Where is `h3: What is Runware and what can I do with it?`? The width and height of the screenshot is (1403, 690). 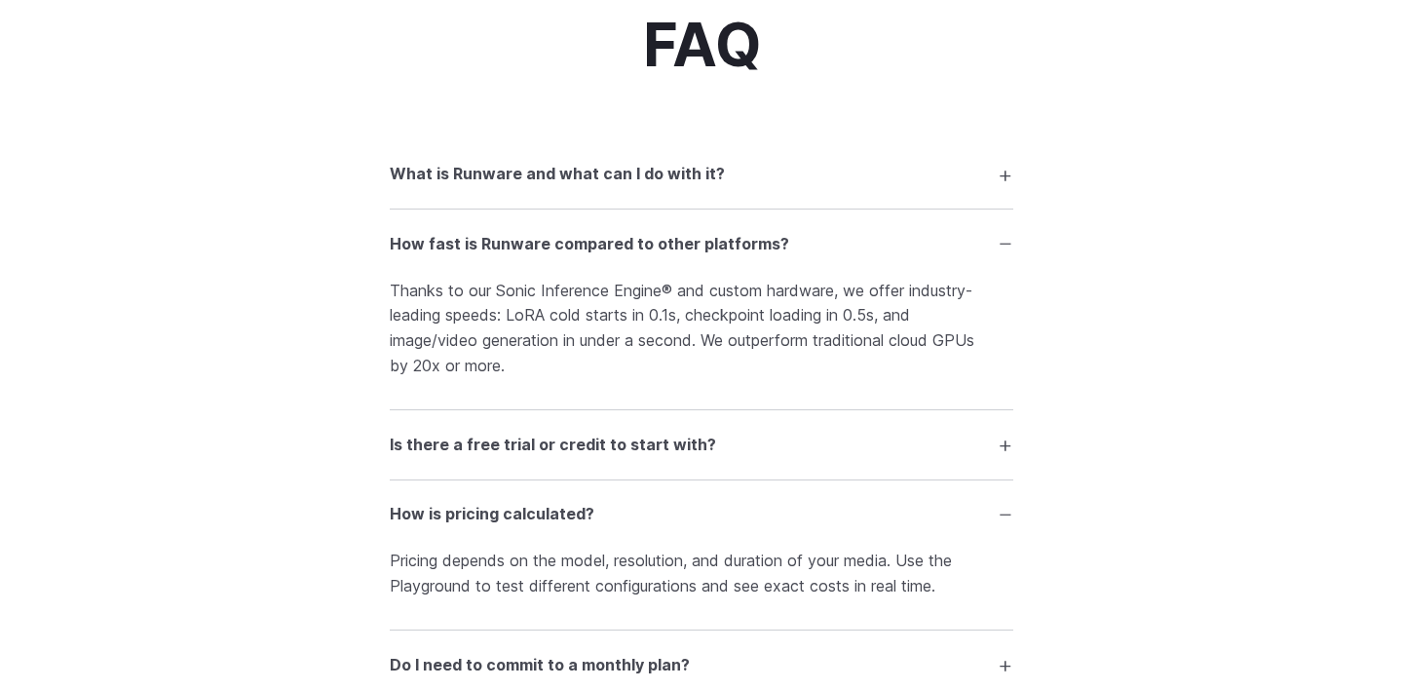
h3: What is Runware and what can I do with it? is located at coordinates (557, 174).